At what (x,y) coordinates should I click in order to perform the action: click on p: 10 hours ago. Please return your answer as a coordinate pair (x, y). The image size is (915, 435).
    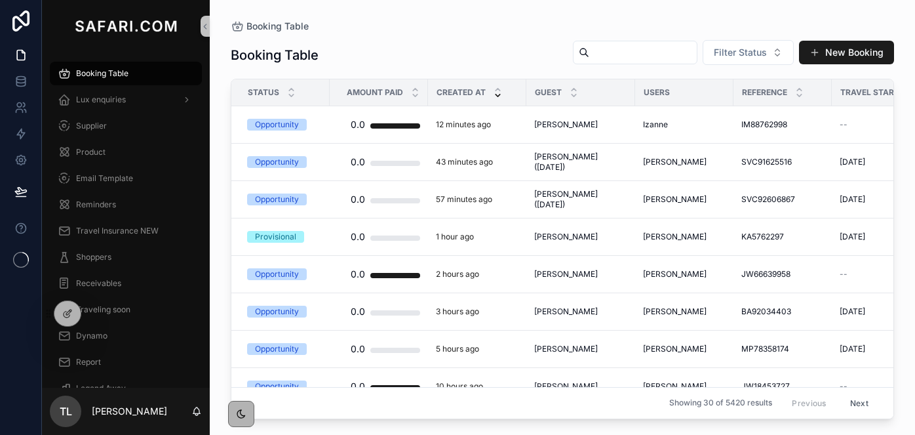
    Looking at the image, I should click on (460, 386).